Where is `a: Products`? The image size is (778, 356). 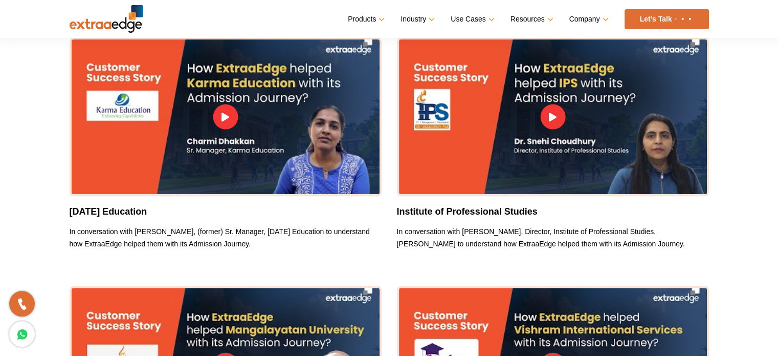 a: Products is located at coordinates (365, 19).